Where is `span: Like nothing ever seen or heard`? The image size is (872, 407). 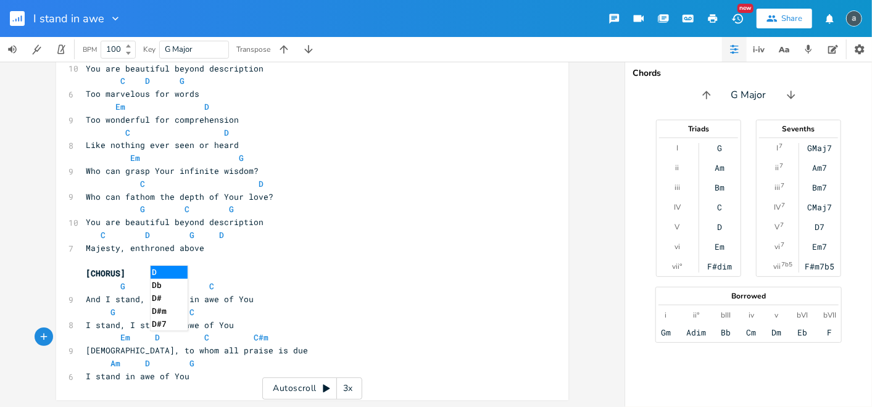 span: Like nothing ever seen or heard is located at coordinates (162, 145).